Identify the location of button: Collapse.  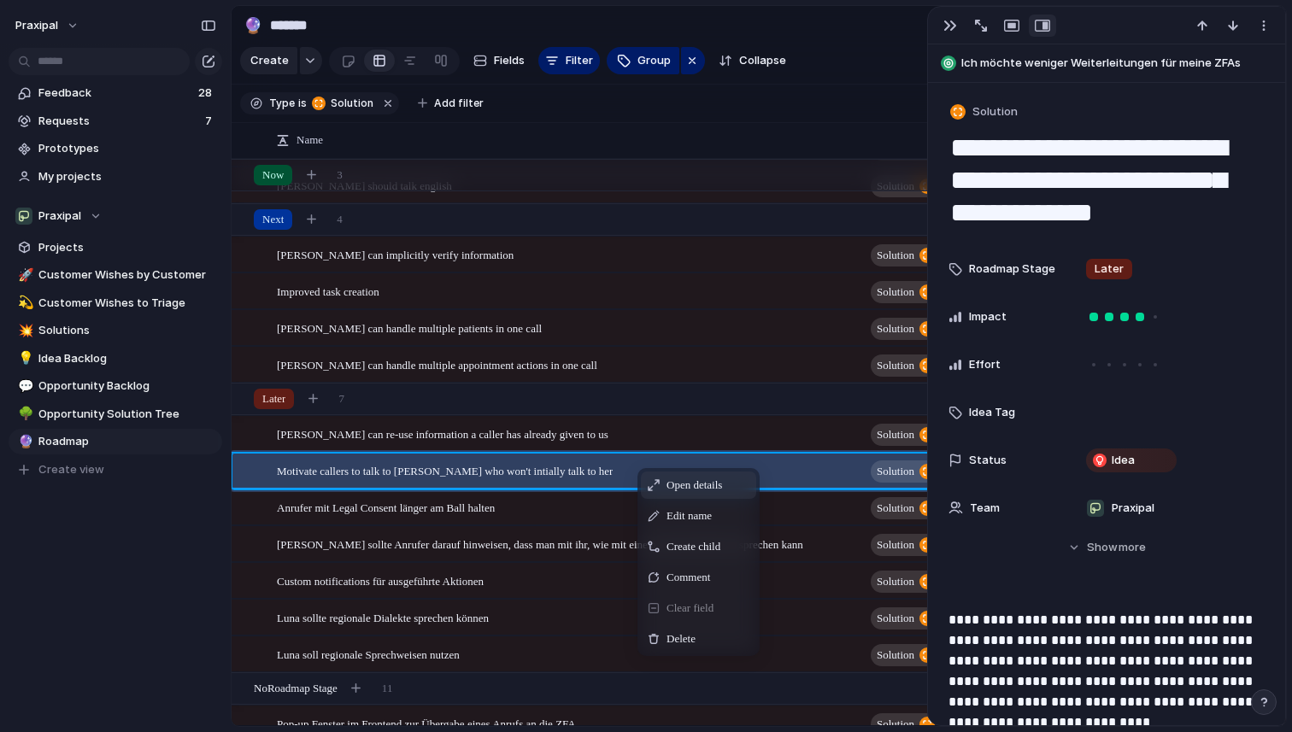
(752, 61).